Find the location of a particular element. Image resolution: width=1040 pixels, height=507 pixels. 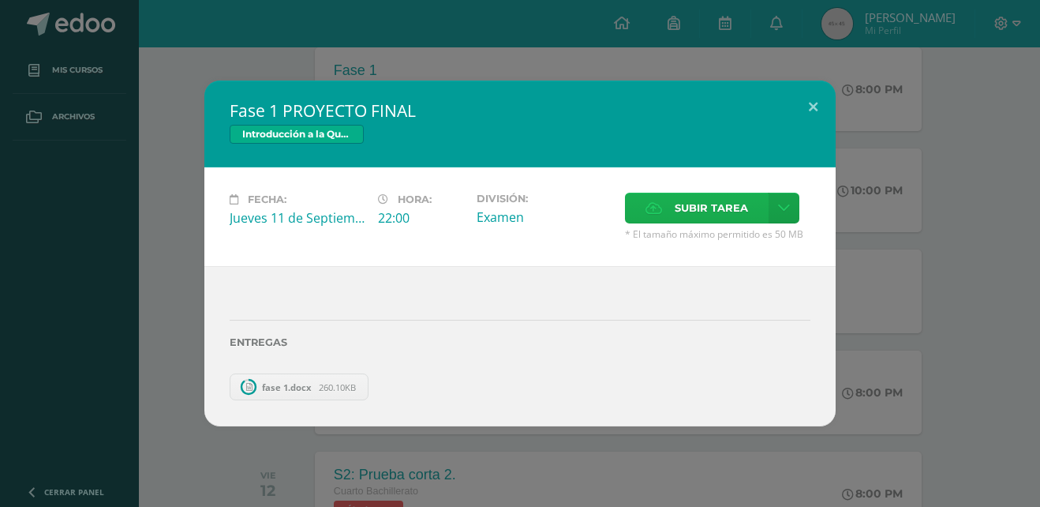

span: fase 1.docx is located at coordinates (286, 387).